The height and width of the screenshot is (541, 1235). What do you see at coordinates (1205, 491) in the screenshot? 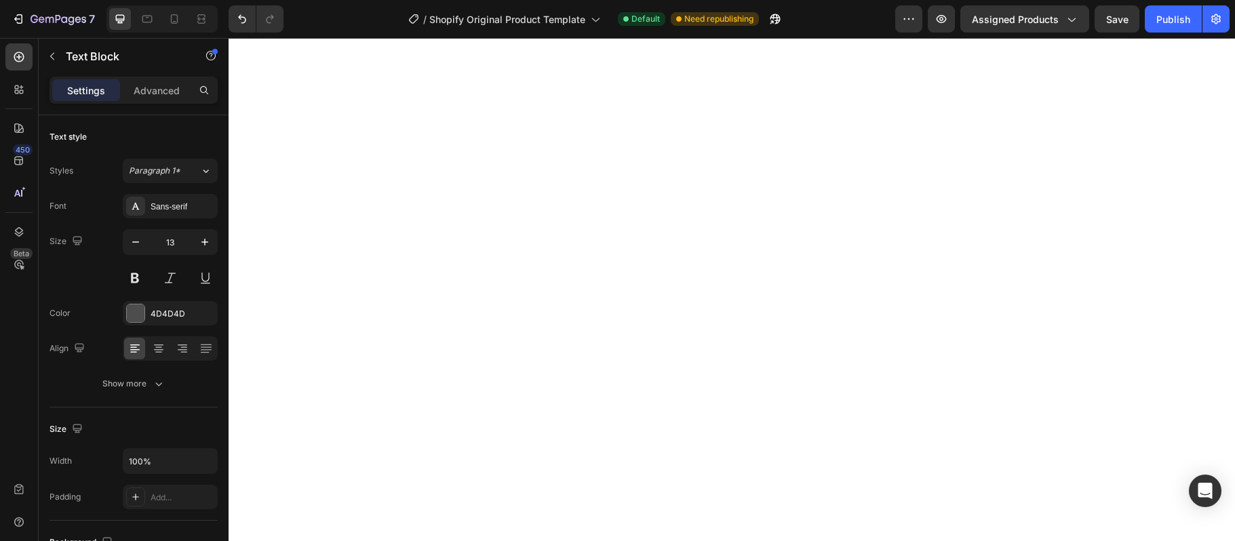
I see `div: Open Intercom Messenger` at bounding box center [1205, 491].